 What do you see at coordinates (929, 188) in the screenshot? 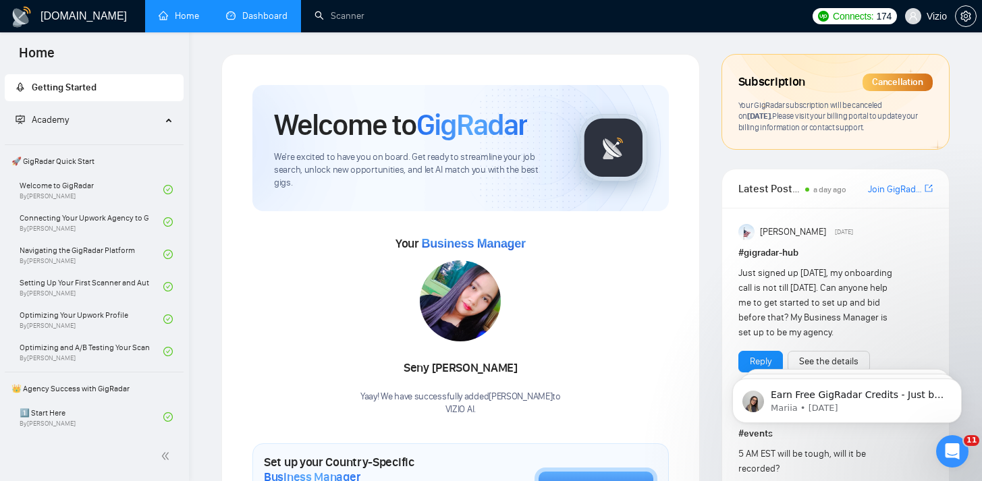
I see `span: export` at bounding box center [929, 188].